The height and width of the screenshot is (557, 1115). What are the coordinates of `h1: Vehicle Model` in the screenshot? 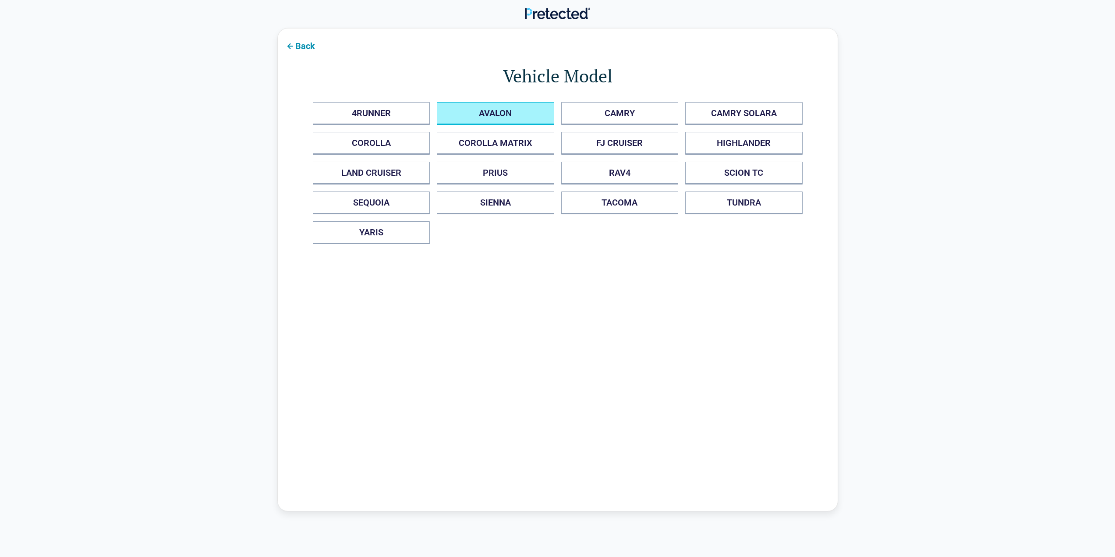 It's located at (558, 76).